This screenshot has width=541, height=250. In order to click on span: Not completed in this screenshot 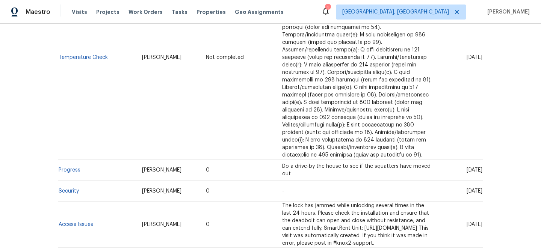, I will do `click(225, 57)`.